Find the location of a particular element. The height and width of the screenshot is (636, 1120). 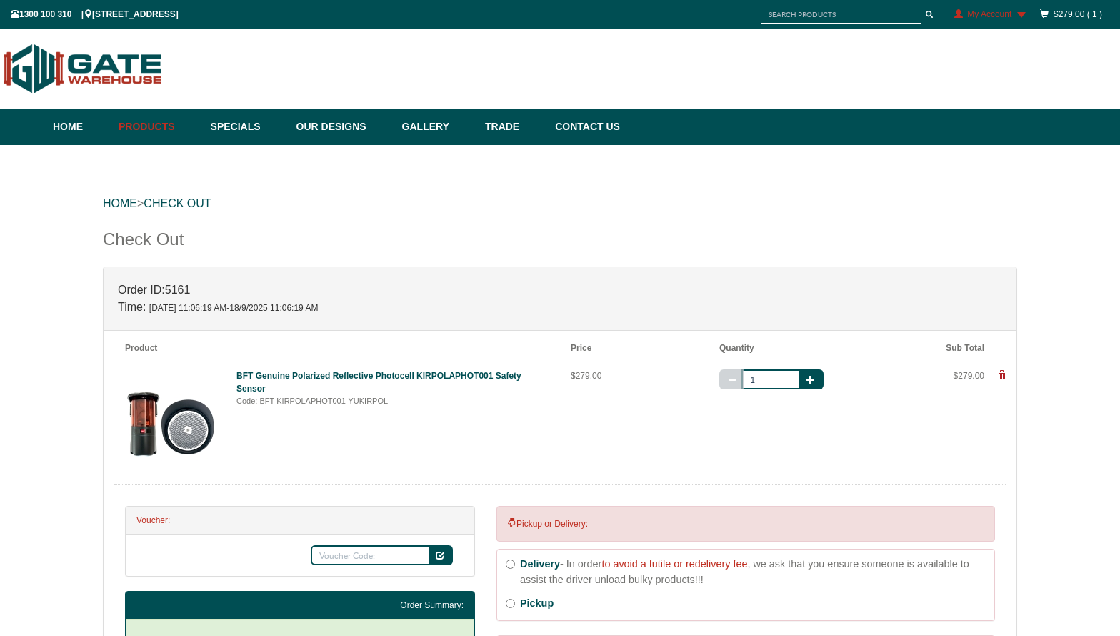

a: Our Designs is located at coordinates (342, 126).